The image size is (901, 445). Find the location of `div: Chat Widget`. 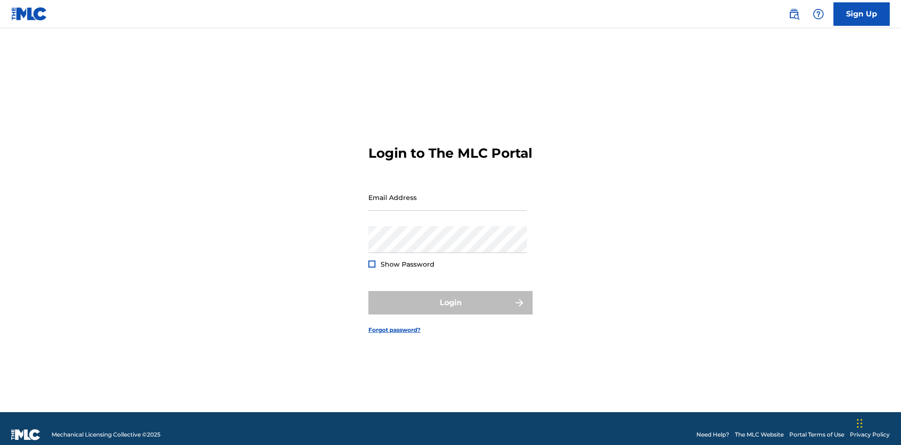

div: Chat Widget is located at coordinates (878, 423).